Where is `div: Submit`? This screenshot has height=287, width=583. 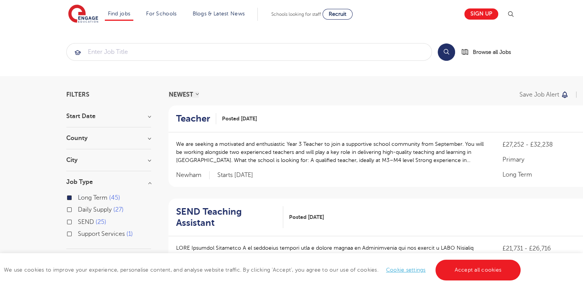
div: Submit is located at coordinates (249, 52).